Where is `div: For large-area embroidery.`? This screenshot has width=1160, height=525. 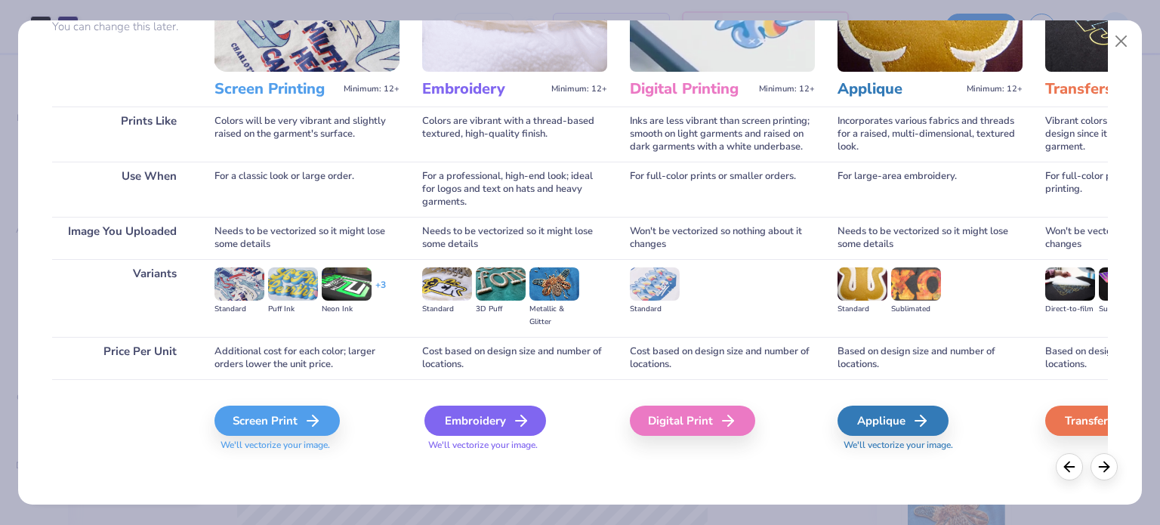
div: For large-area embroidery. is located at coordinates (930, 189).